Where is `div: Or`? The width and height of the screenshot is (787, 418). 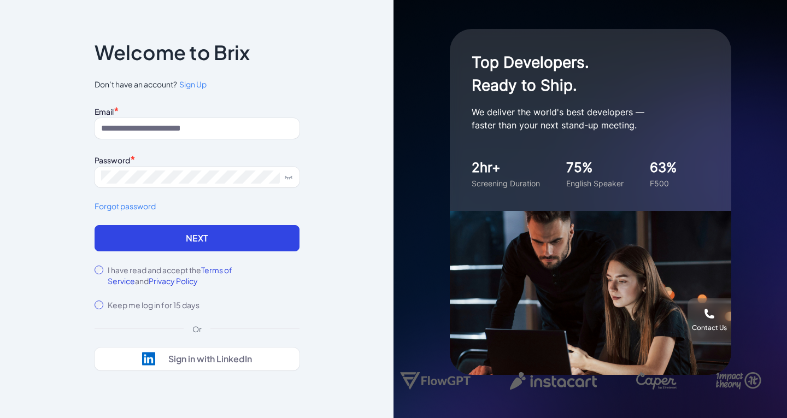
div: Or is located at coordinates (197, 329).